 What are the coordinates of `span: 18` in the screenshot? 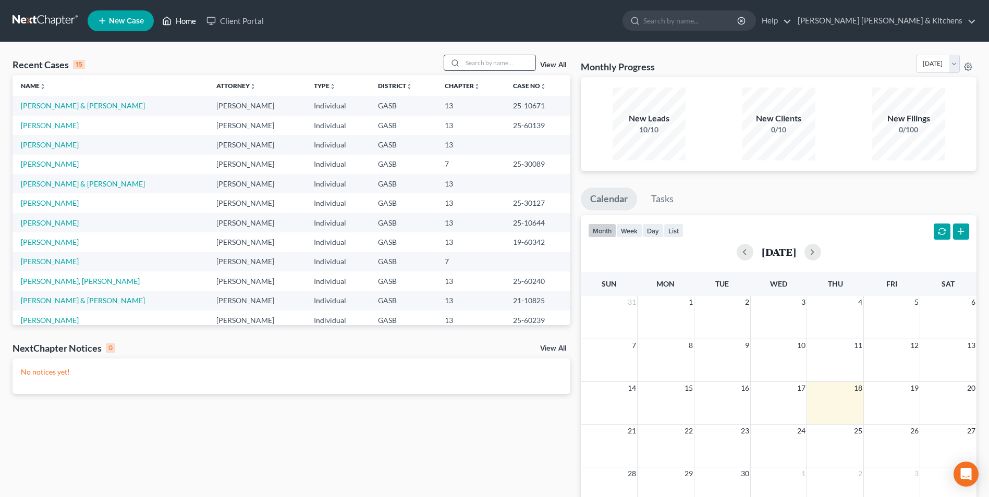 It's located at (858, 388).